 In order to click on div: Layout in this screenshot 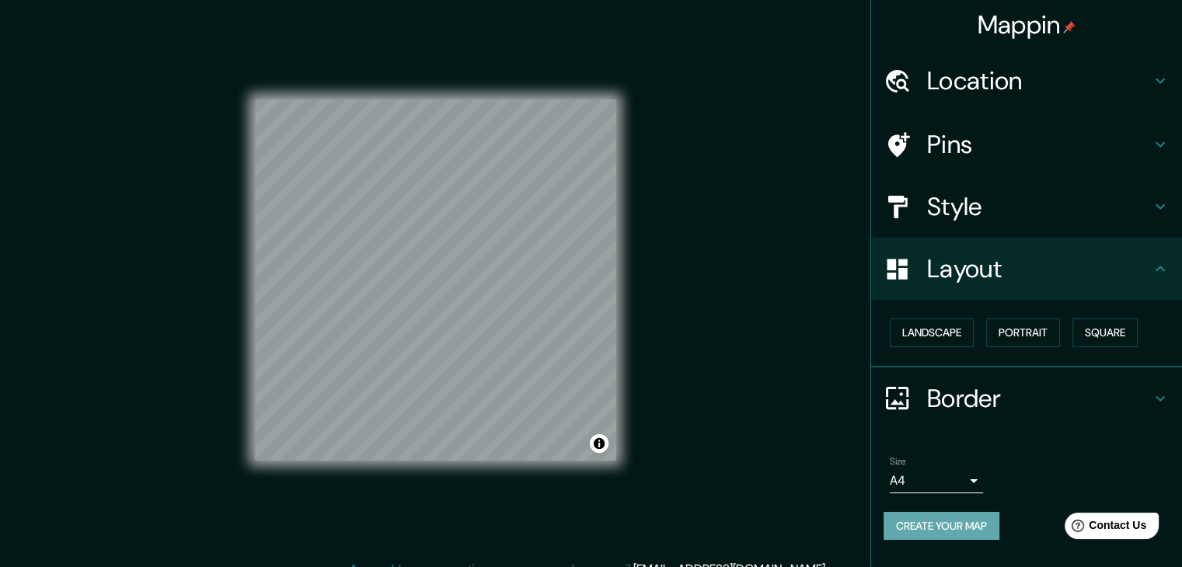, I will do `click(1027, 269)`.